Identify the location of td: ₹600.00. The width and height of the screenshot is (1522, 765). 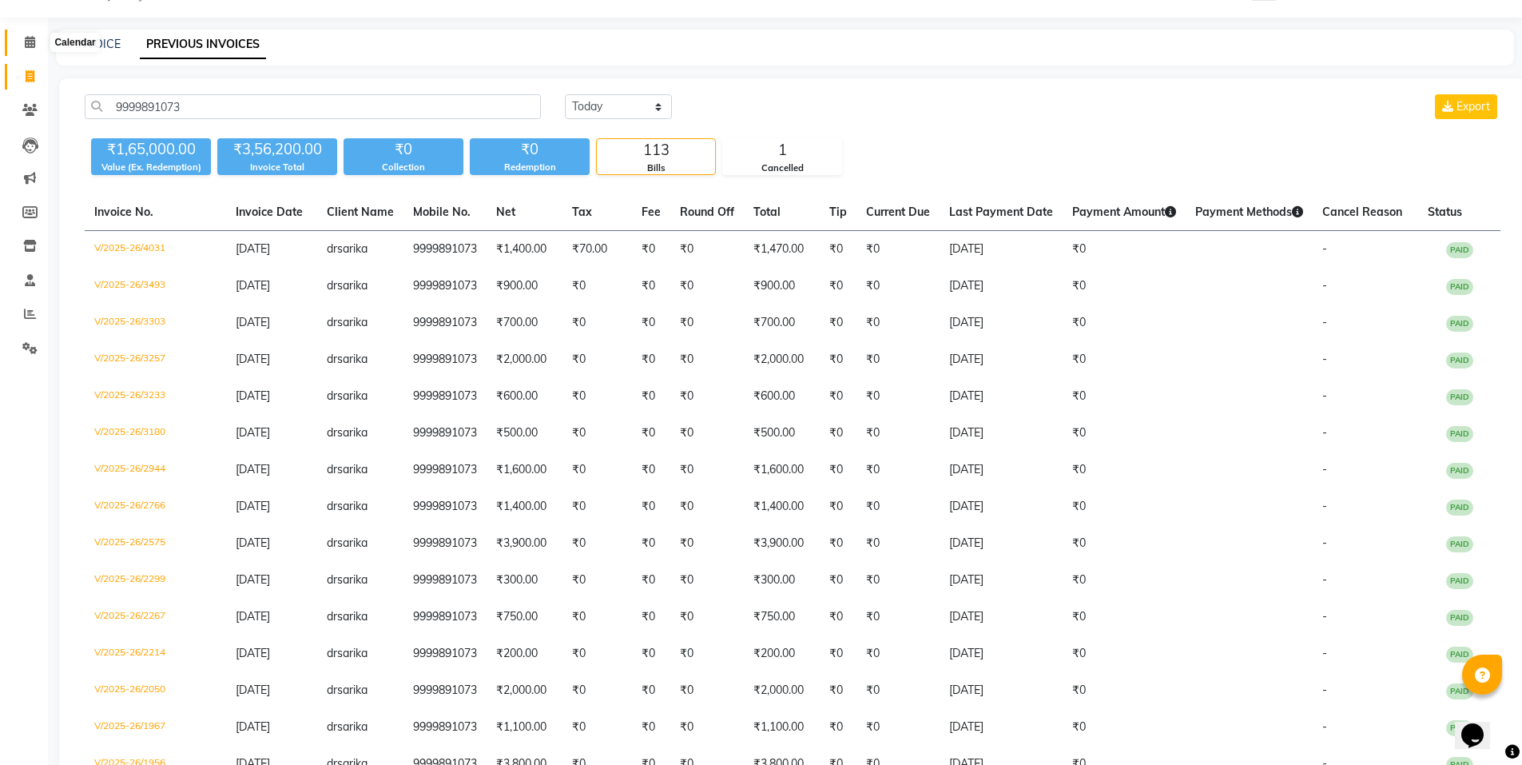
(781, 396).